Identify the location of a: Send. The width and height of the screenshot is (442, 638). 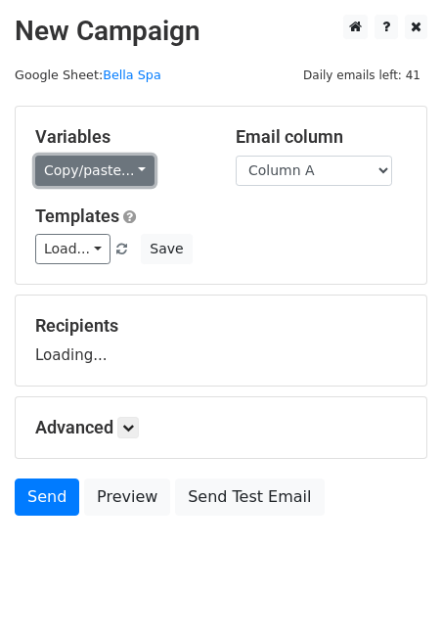
(47, 497).